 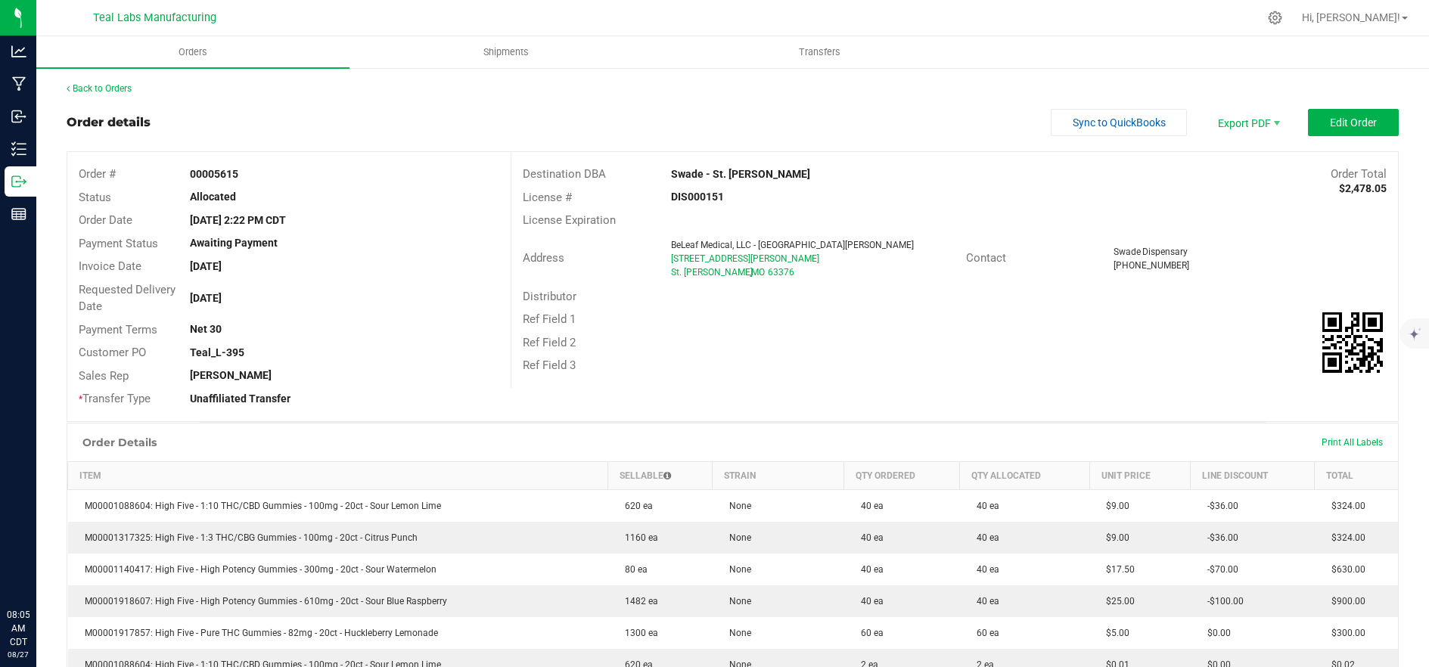 I want to click on span: -$100.00, so click(x=1222, y=601).